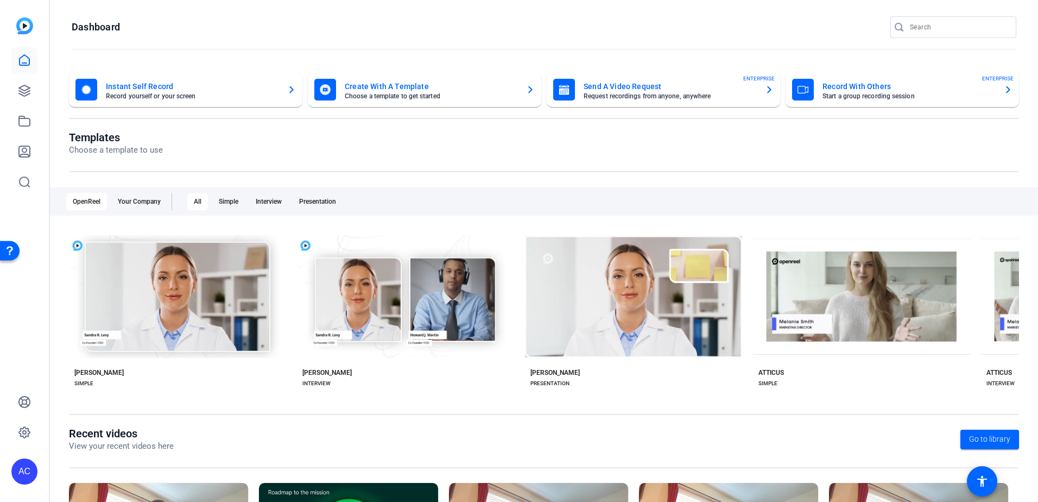 This screenshot has width=1038, height=502. What do you see at coordinates (269, 201) in the screenshot?
I see `div: Interview` at bounding box center [269, 201].